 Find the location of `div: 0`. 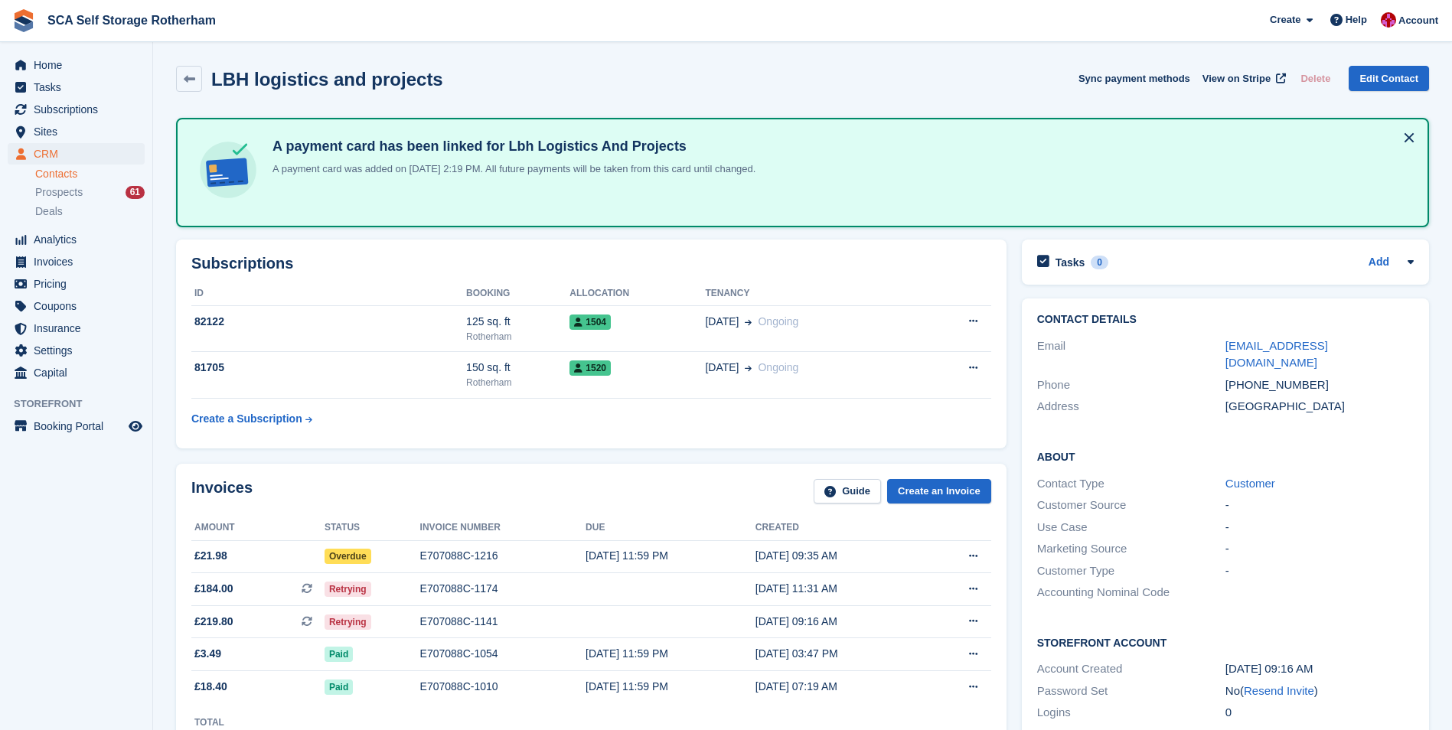

div: 0 is located at coordinates (1320, 713).